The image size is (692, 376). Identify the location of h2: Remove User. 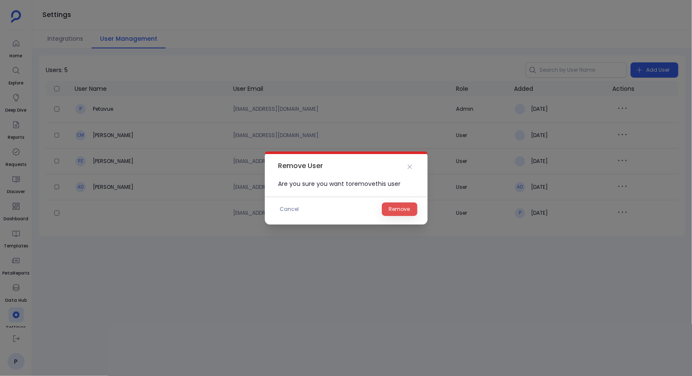
(301, 162).